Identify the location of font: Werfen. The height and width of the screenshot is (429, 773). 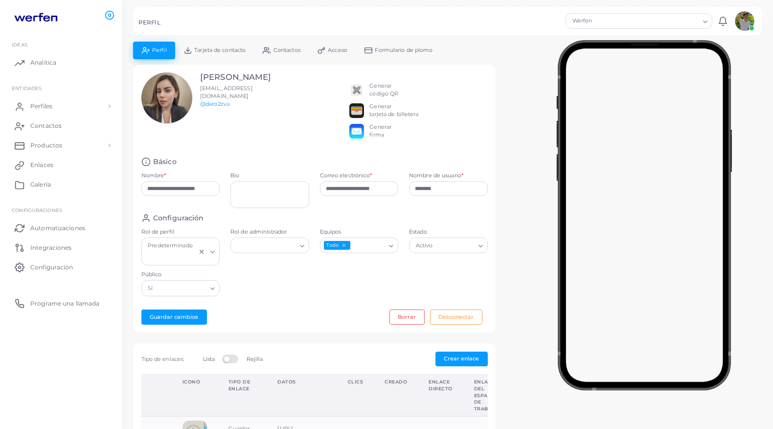
(582, 21).